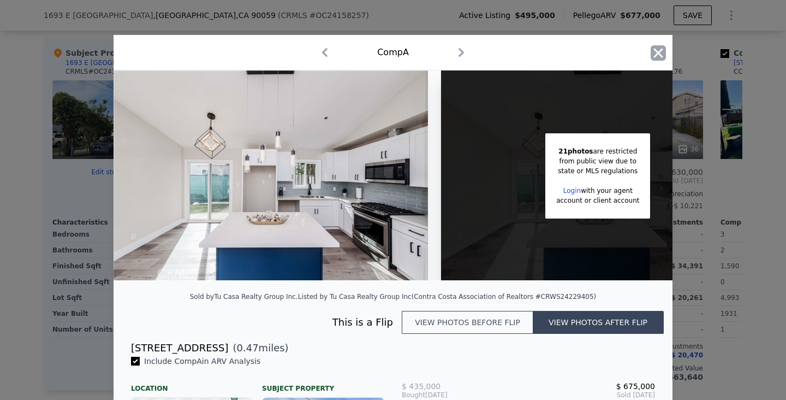  I want to click on span: $ 435,000, so click(421, 386).